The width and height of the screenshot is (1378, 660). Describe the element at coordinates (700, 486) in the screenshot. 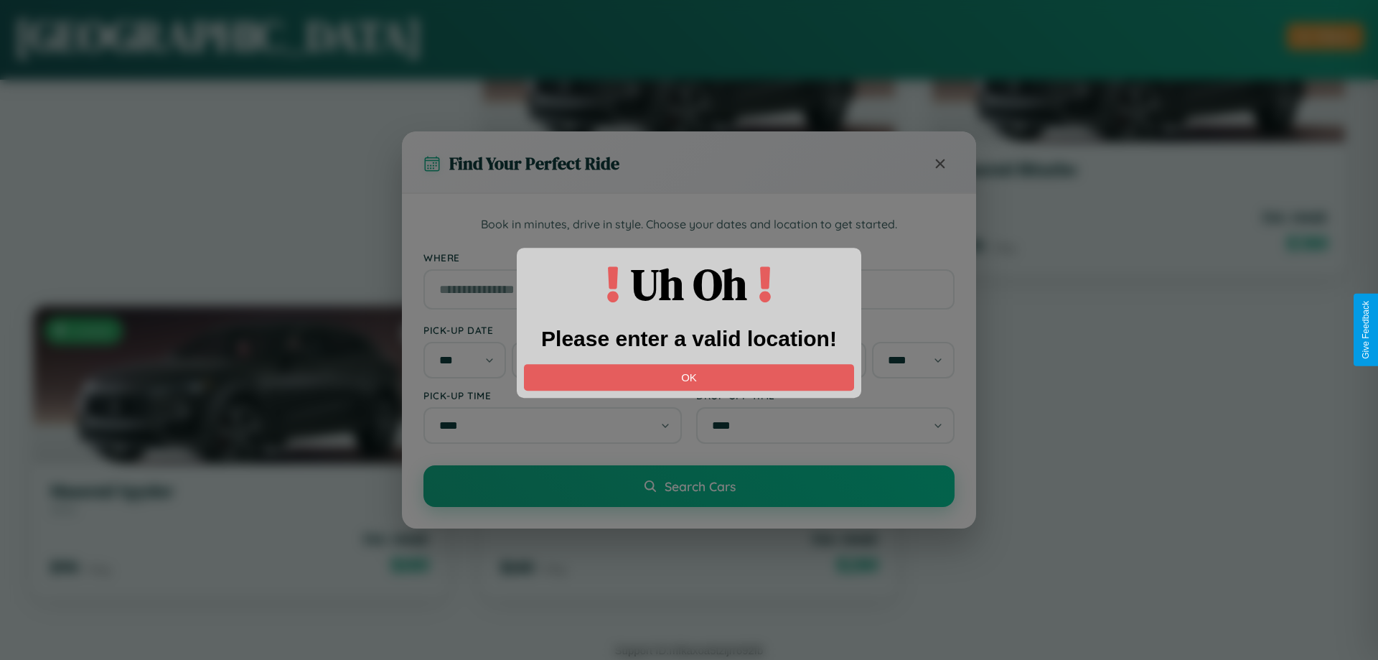

I see `span: Search Cars` at that location.